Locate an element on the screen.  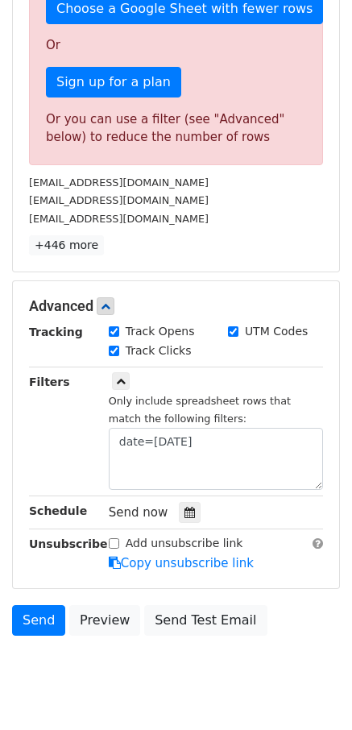
label: Track Clicks is located at coordinates (159, 351).